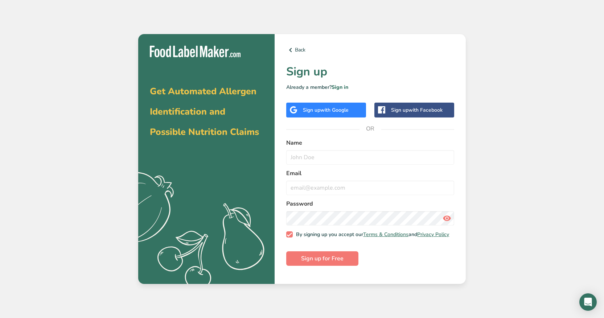 The image size is (604, 318). Describe the element at coordinates (322, 258) in the screenshot. I see `button: Sign up for Free` at that location.